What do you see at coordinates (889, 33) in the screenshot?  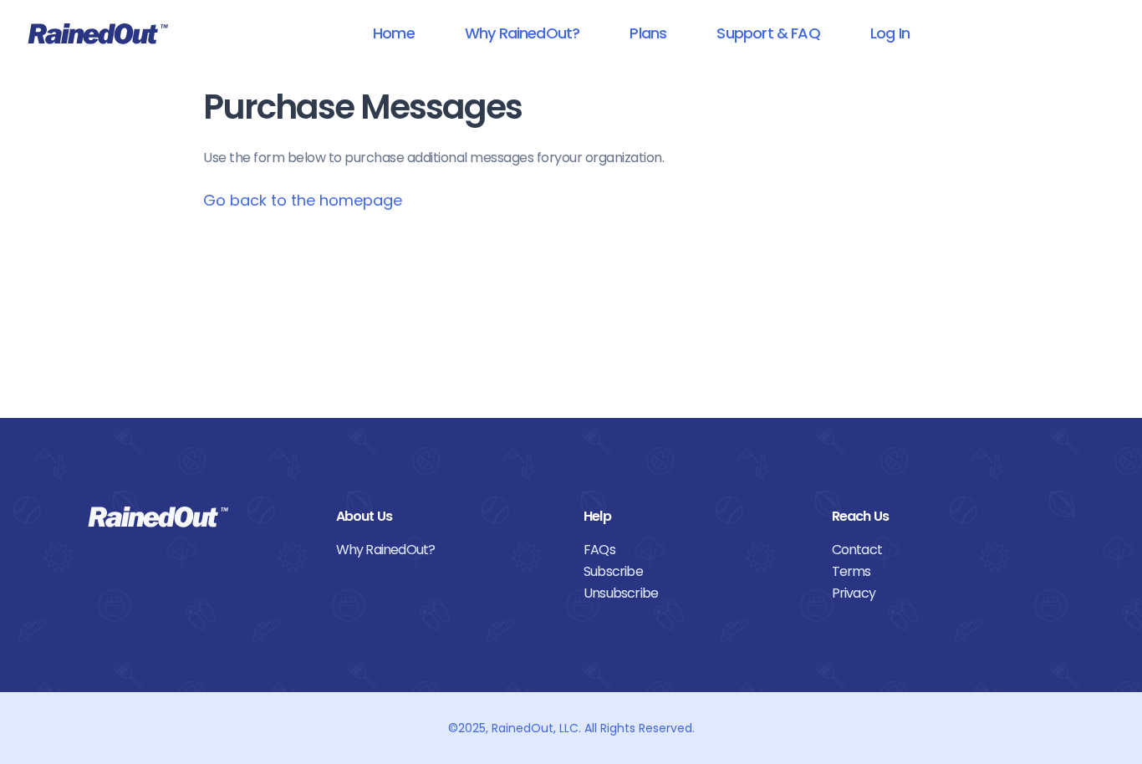 I see `a: Log In` at bounding box center [889, 33].